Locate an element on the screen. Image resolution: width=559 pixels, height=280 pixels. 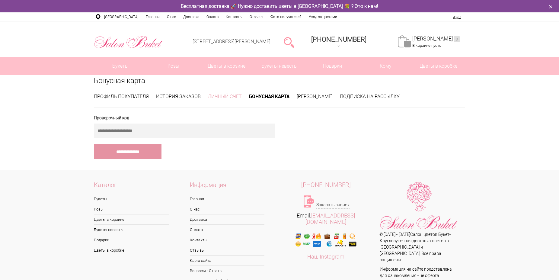
a: Вход is located at coordinates (457, 17).